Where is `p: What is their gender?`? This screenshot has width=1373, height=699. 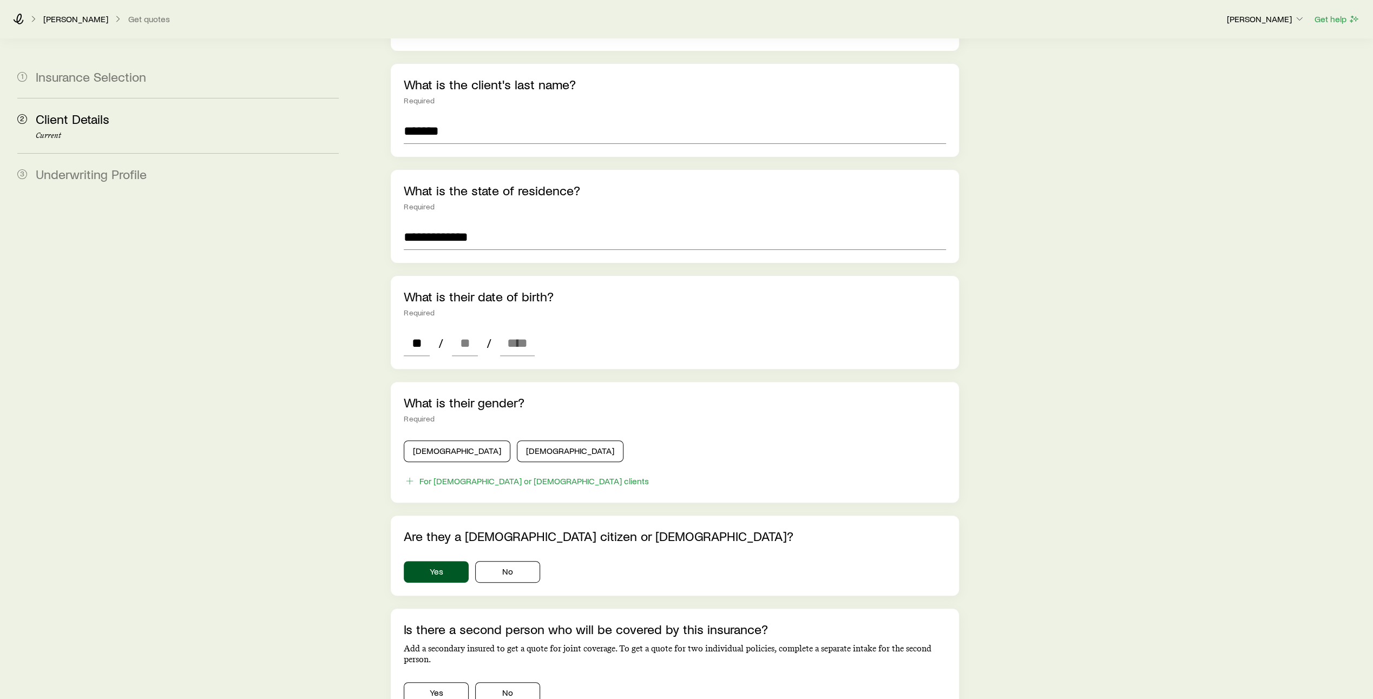 p: What is their gender? is located at coordinates (675, 403).